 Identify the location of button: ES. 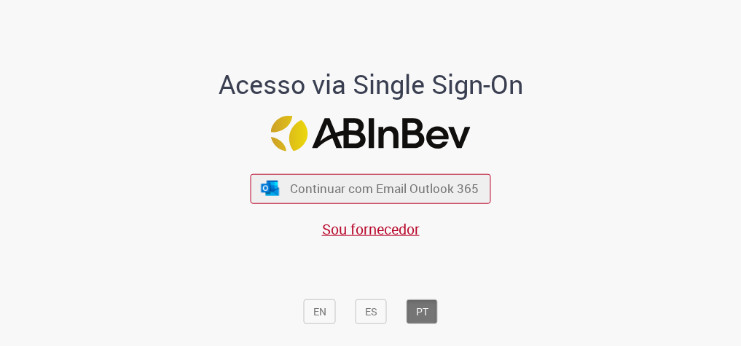
(371, 312).